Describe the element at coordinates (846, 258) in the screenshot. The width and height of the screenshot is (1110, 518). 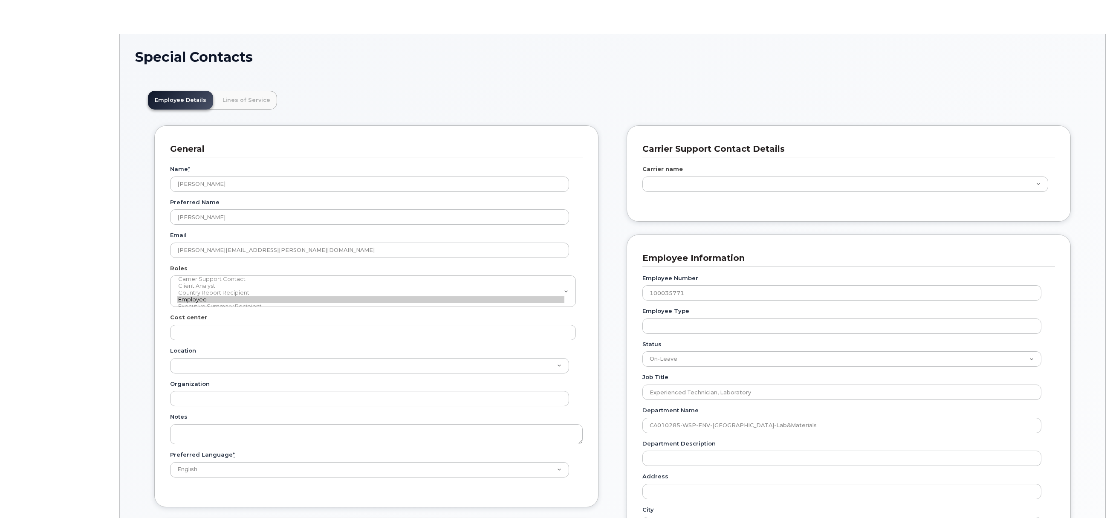
I see `h3: Employee Information` at that location.